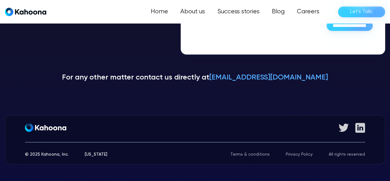 This screenshot has width=390, height=181. Describe the element at coordinates (308, 12) in the screenshot. I see `a: Careers` at that location.